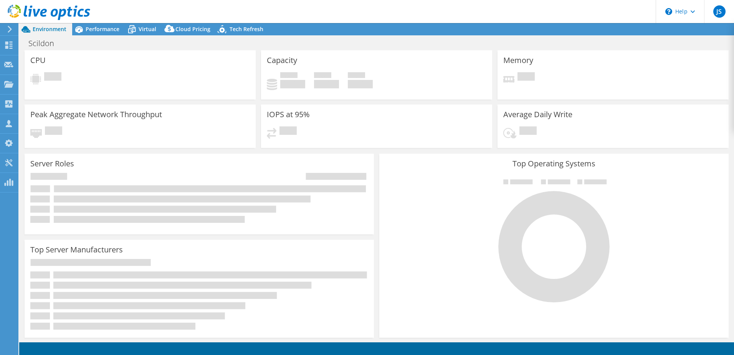 The image size is (734, 355). Describe the element at coordinates (50, 29) in the screenshot. I see `span: Environment` at that location.